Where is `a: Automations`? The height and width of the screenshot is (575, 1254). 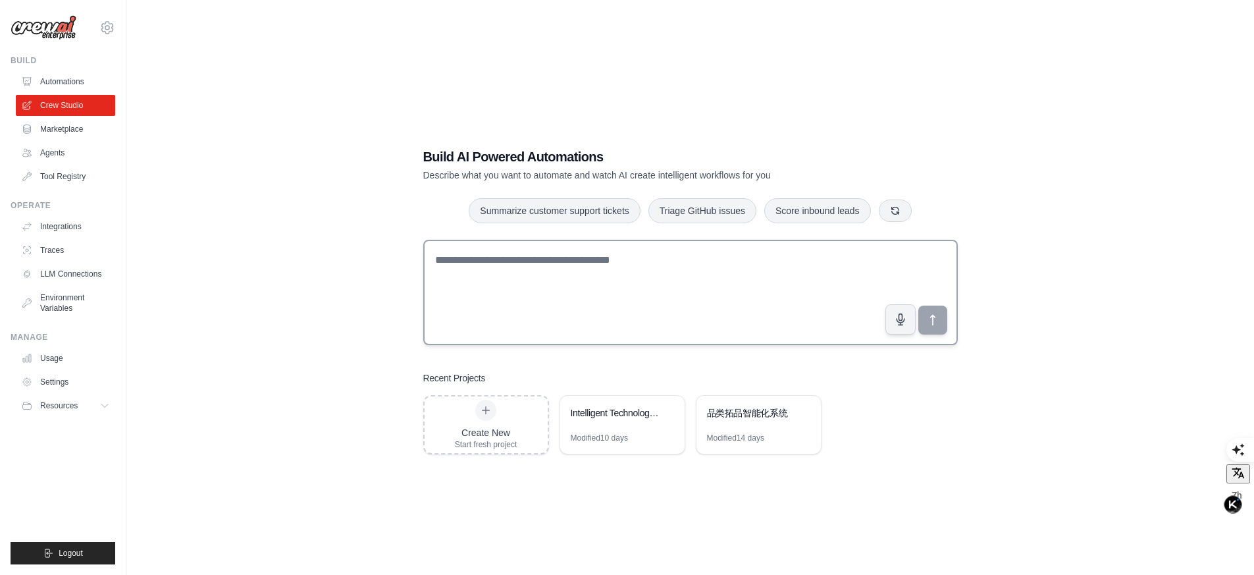 a: Automations is located at coordinates (65, 82).